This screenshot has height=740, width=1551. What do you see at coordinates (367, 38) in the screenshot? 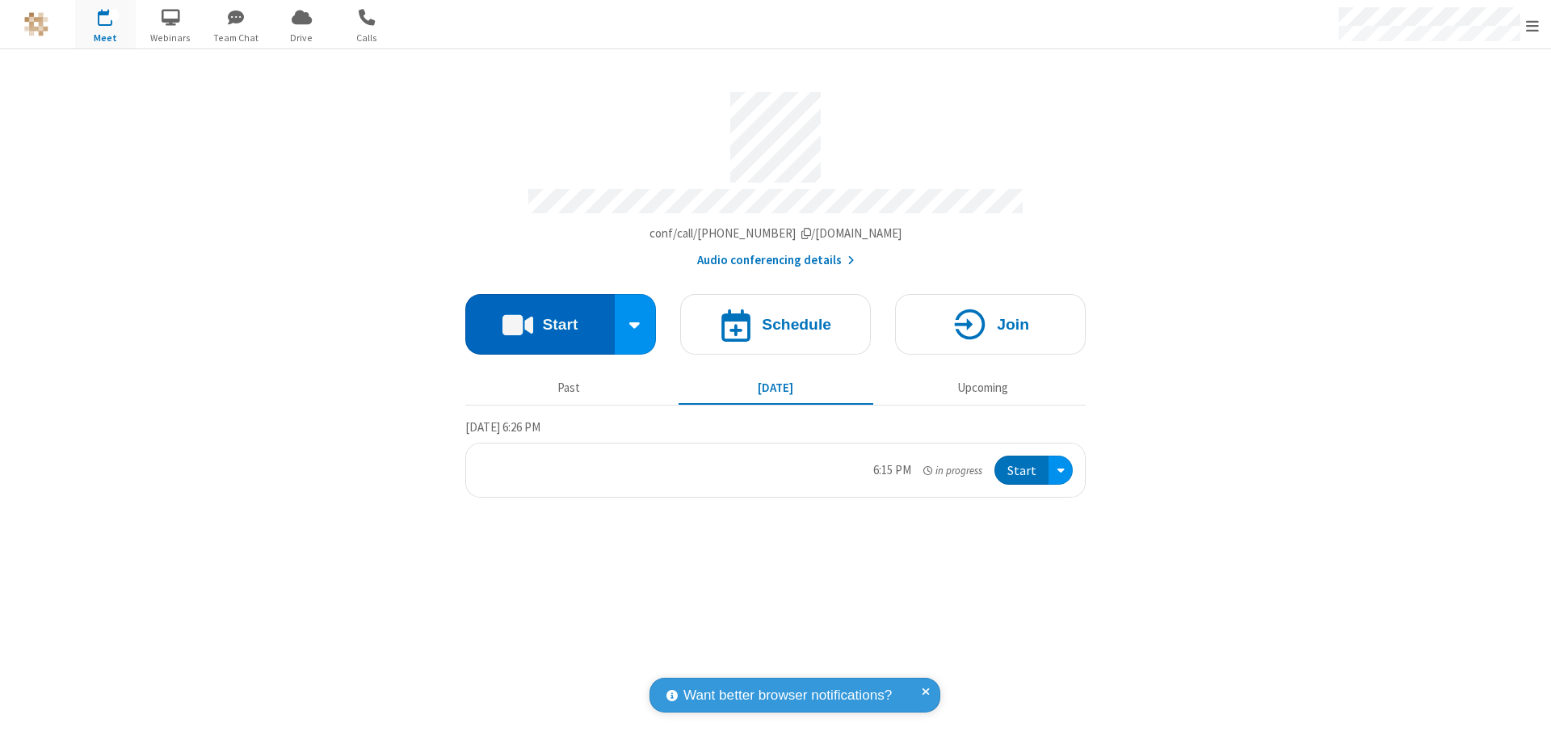
I see `span: Calls` at bounding box center [367, 38].